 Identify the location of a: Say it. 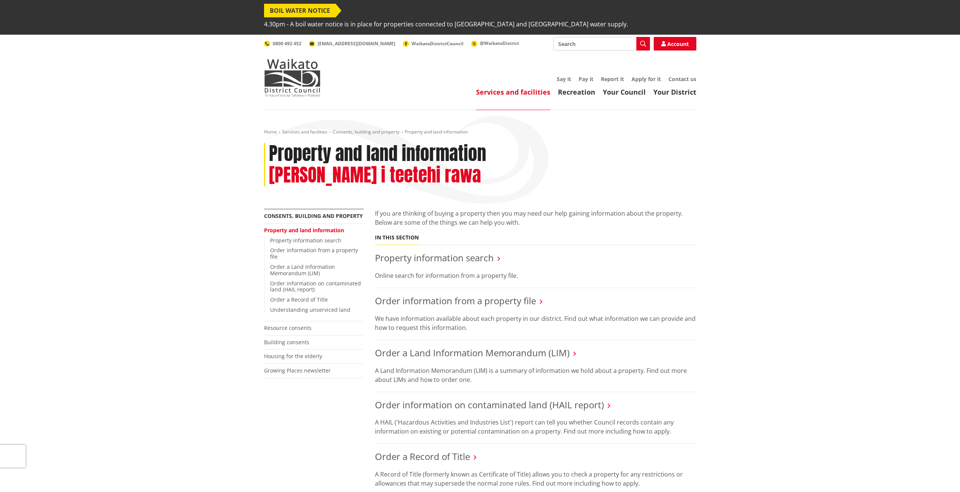
(564, 79).